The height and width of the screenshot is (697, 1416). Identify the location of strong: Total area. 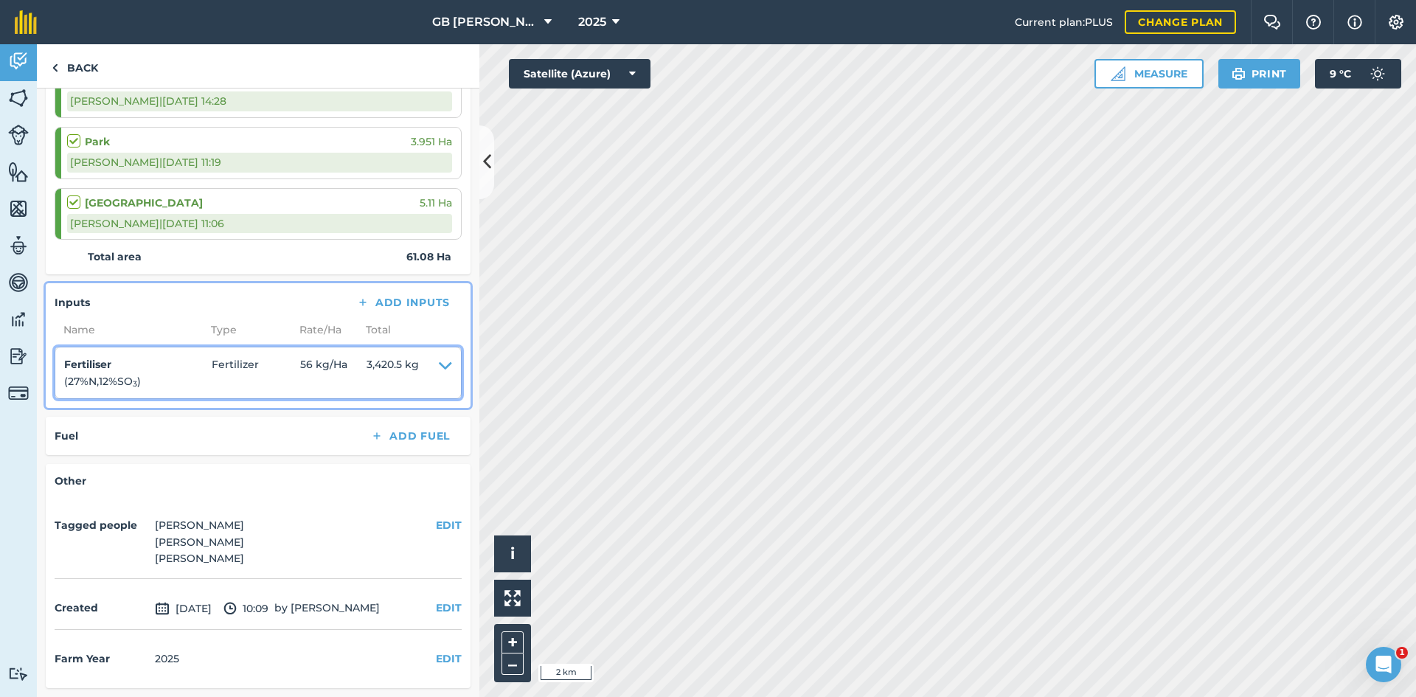
(114, 257).